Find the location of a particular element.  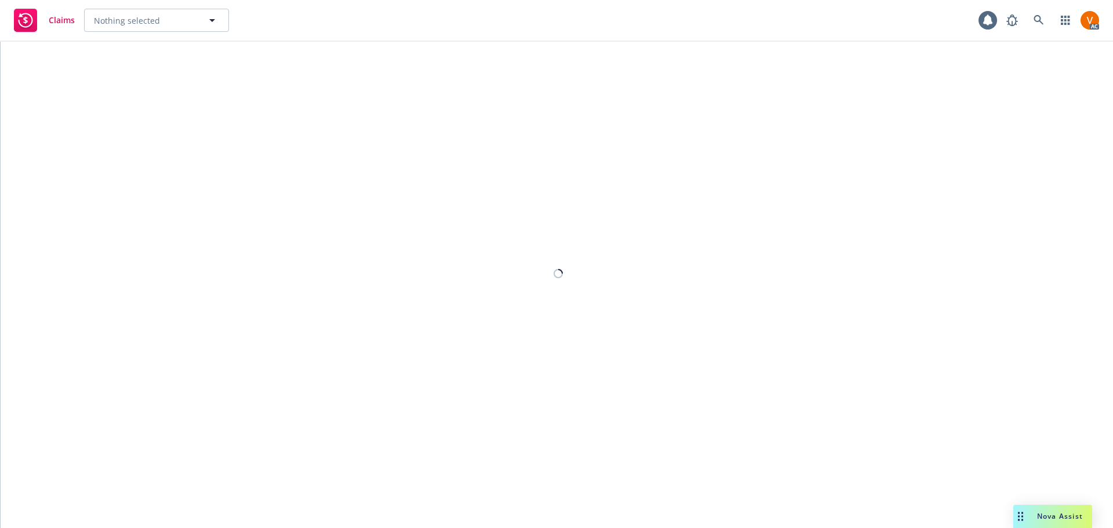

span: Claims is located at coordinates (61, 20).